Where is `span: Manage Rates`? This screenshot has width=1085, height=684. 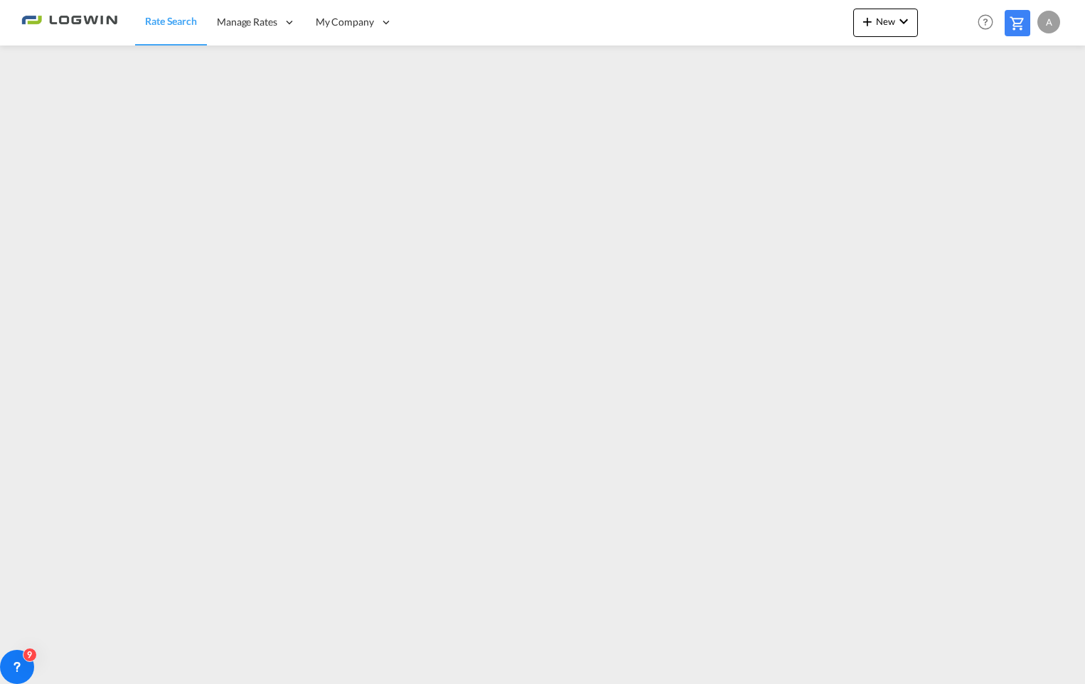
span: Manage Rates is located at coordinates (247, 22).